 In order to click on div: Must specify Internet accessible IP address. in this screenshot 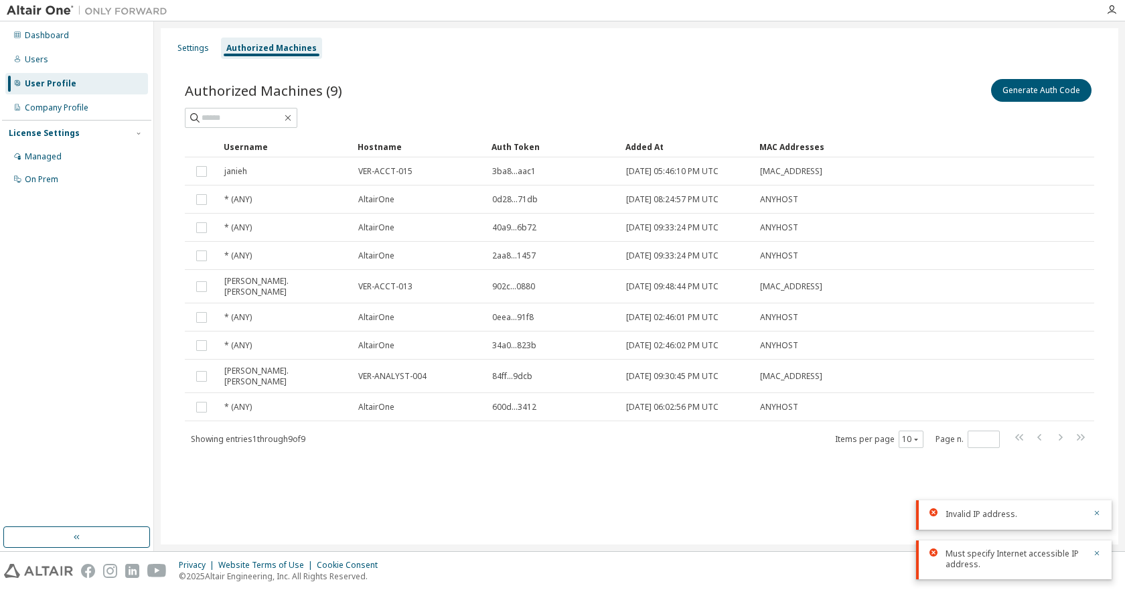, I will do `click(1015, 559)`.